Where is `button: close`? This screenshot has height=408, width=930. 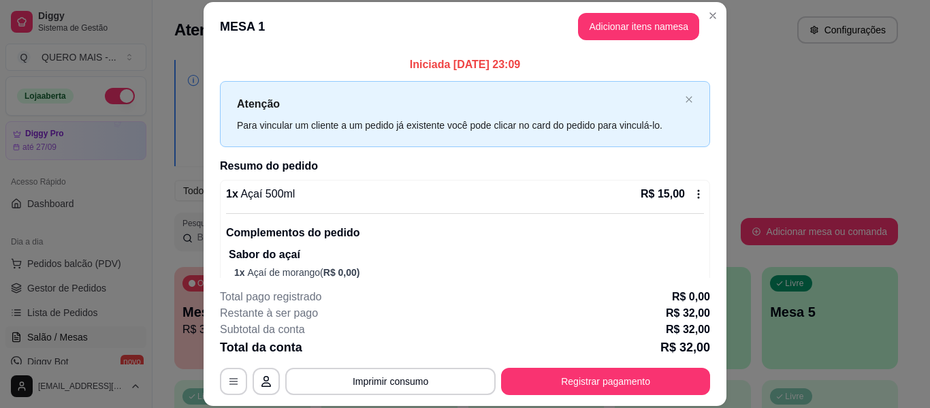
button: close is located at coordinates (689, 99).